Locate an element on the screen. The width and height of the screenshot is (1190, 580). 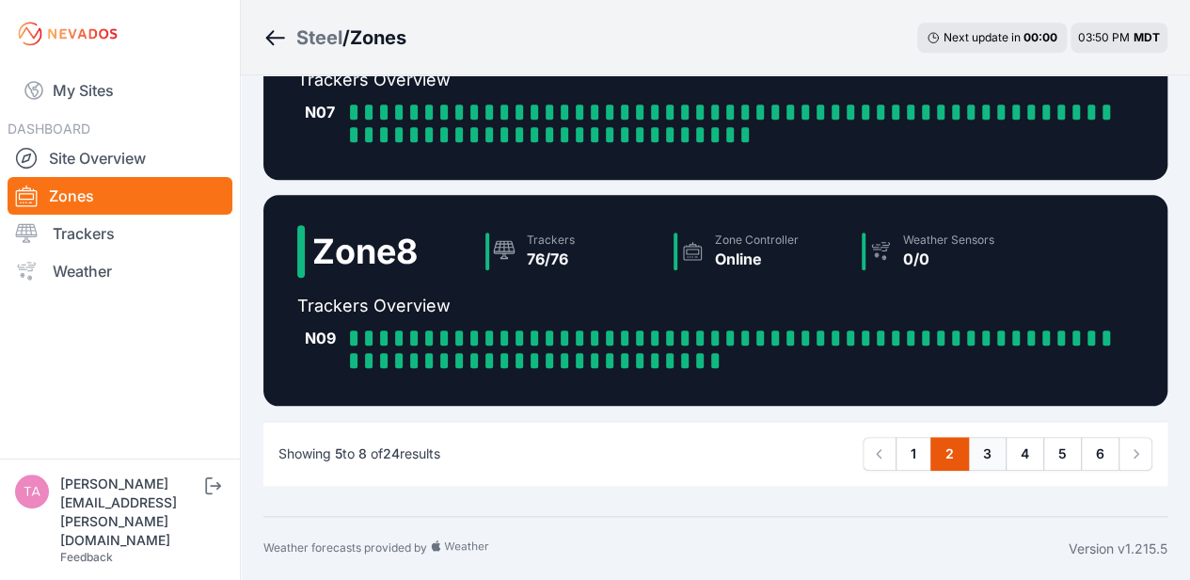
a: Site Overview is located at coordinates (120, 158).